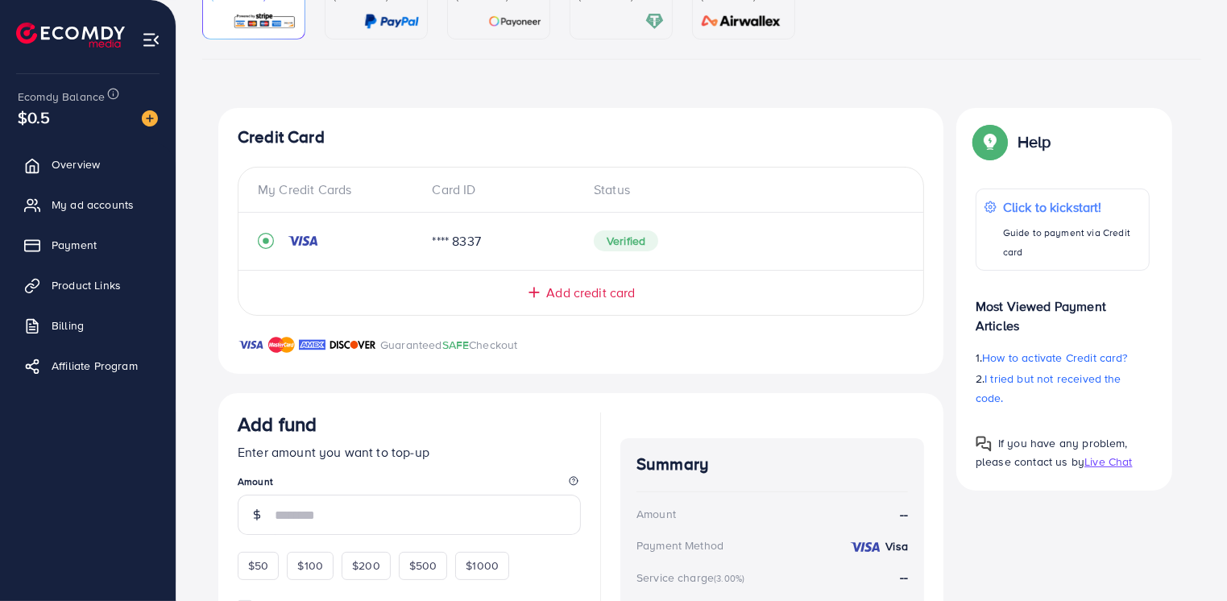 This screenshot has height=601, width=1227. I want to click on span: Live Chat, so click(1108, 462).